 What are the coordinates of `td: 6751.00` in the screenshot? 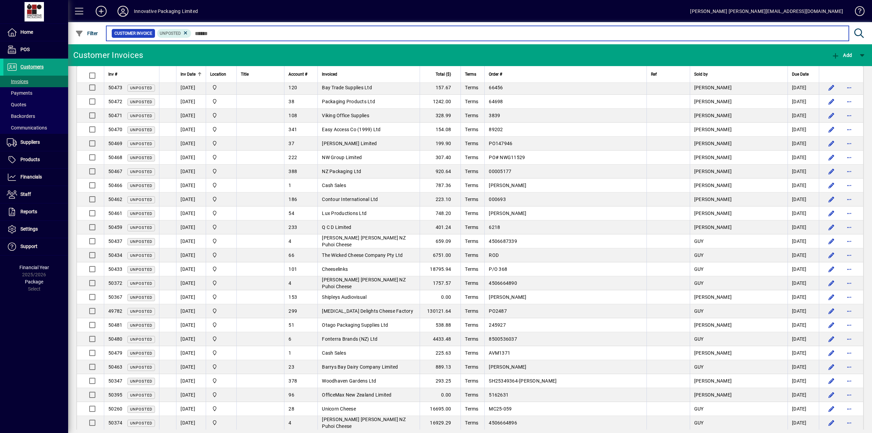 It's located at (440, 255).